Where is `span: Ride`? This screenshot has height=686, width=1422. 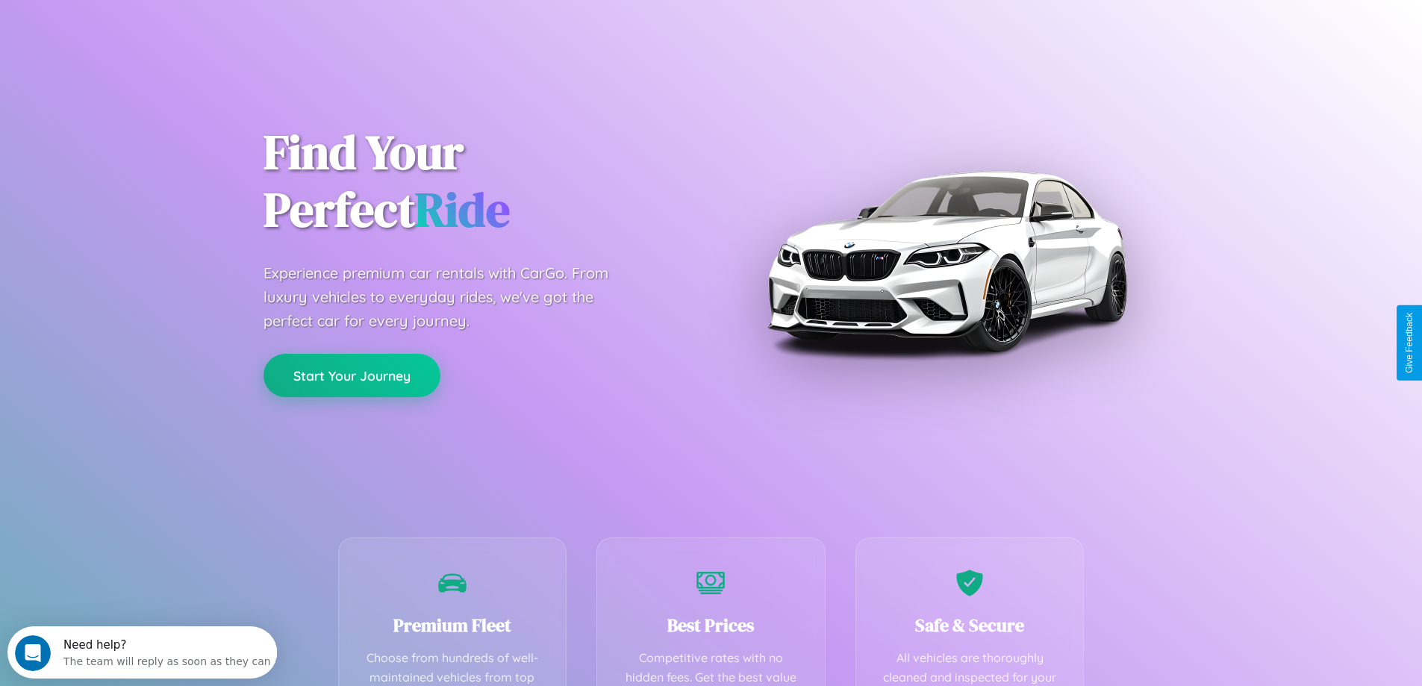
span: Ride is located at coordinates (462, 209).